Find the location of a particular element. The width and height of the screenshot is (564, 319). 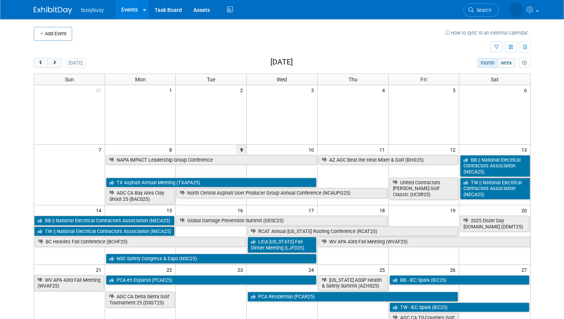

a: Global Damage Prevention Summit (GESC25) is located at coordinates (282, 221).